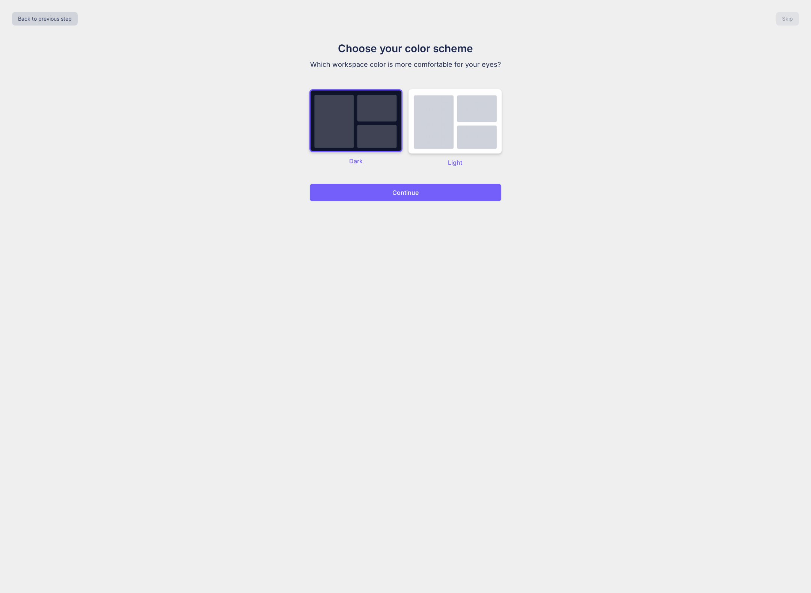 This screenshot has width=811, height=593. I want to click on p: Which workspace color is more comfortable for your eyes?, so click(405, 65).